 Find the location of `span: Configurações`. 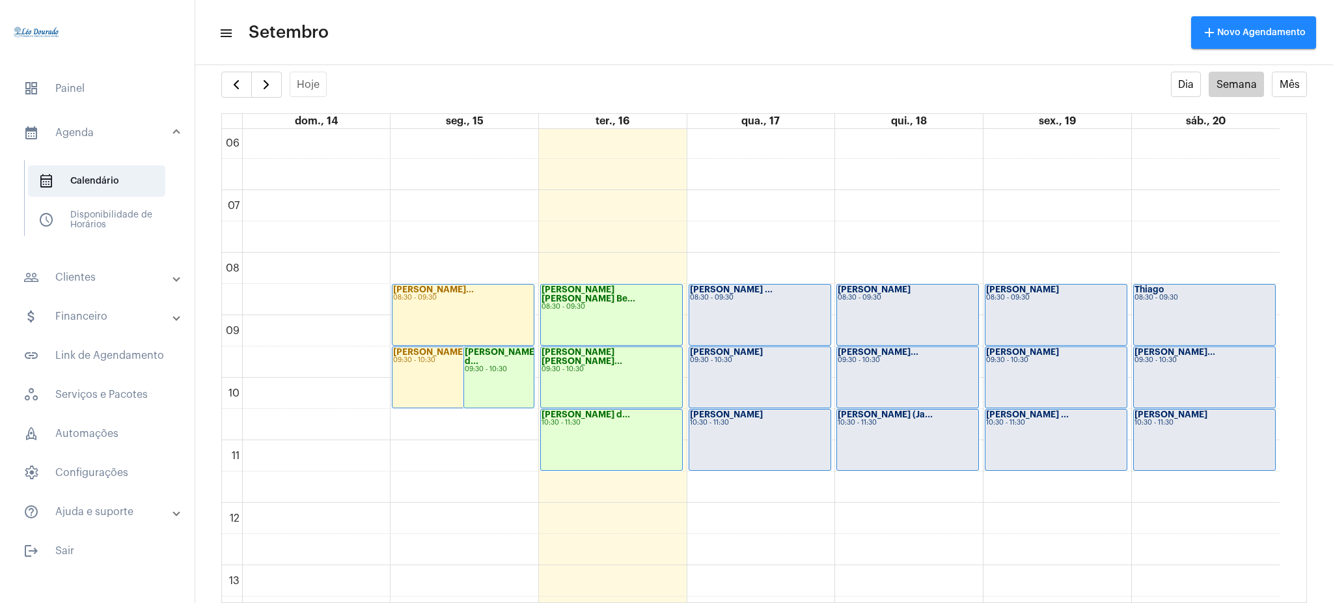

span: Configurações is located at coordinates (97, 473).